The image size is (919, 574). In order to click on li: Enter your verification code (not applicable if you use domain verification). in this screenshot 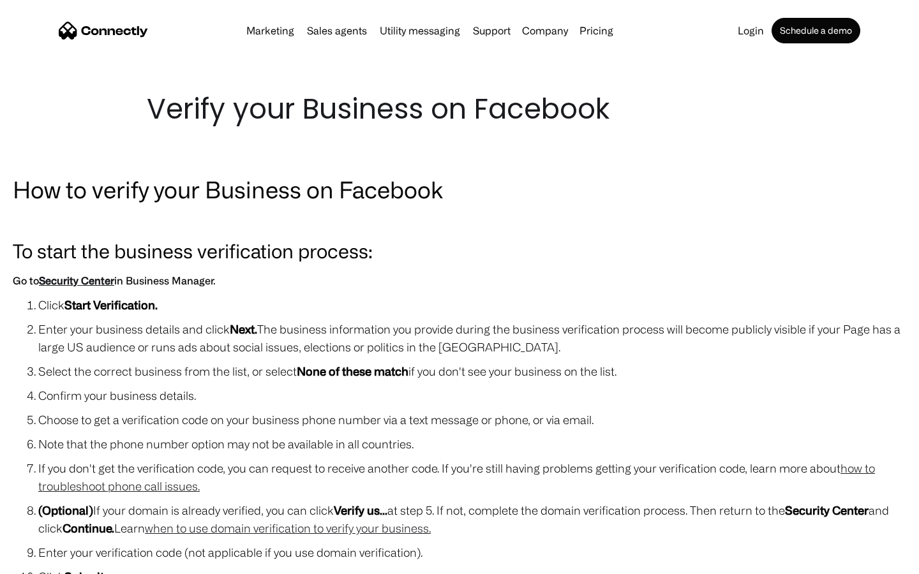, I will do `click(472, 553)`.